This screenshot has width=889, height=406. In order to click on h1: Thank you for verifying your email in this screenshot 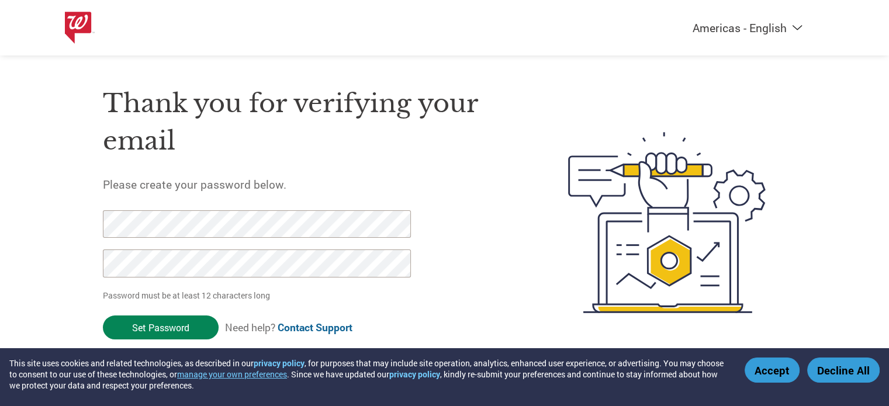, I will do `click(308, 122)`.